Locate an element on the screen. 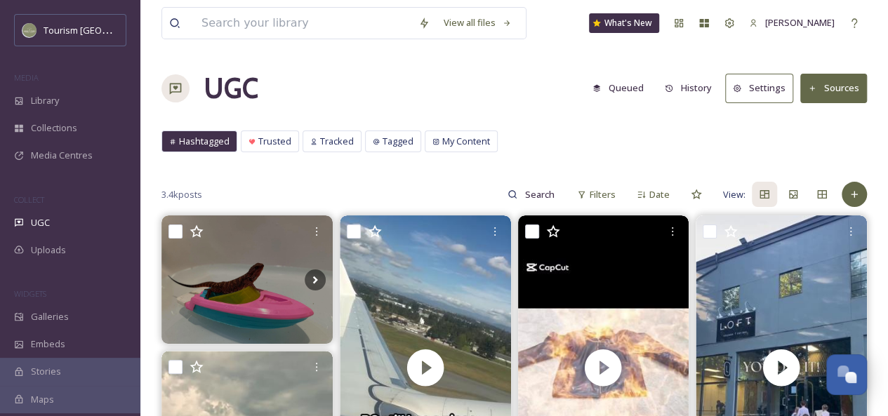  span: Trusted is located at coordinates (274, 141).